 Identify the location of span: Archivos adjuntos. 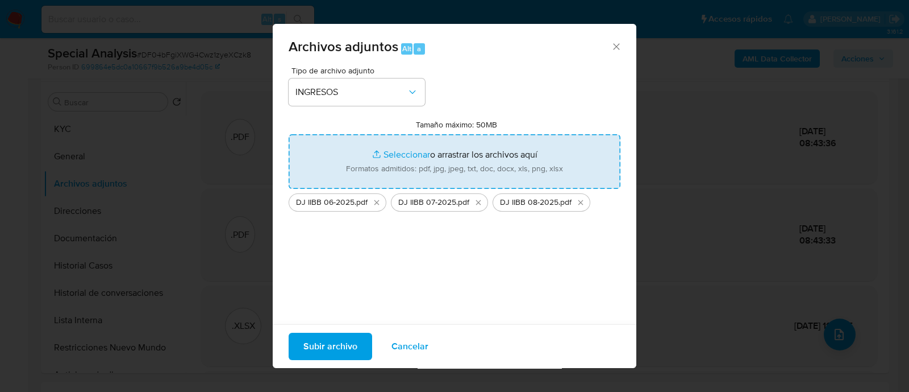
(343, 46).